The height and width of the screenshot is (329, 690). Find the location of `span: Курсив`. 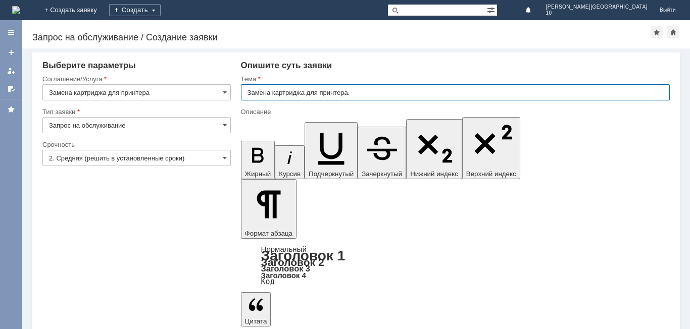

span: Курсив is located at coordinates (289, 174).